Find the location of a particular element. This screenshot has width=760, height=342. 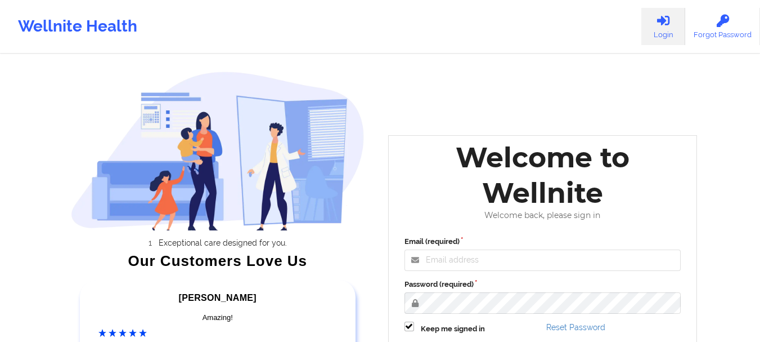

a: Login is located at coordinates (663, 26).